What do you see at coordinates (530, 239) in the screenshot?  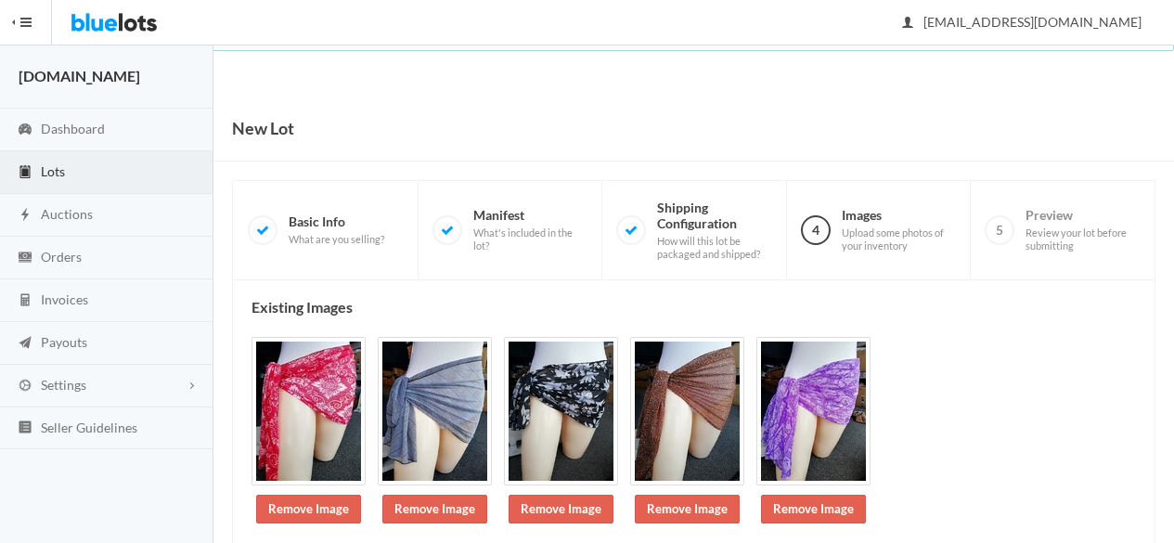 I see `span: What's included in the lot?` at bounding box center [530, 239].